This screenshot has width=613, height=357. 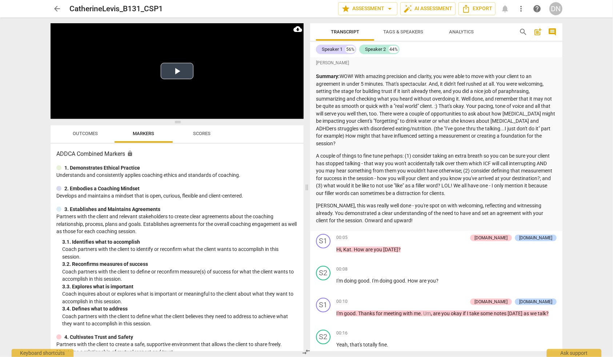 What do you see at coordinates (574, 353) in the screenshot?
I see `div: Ask support` at bounding box center [574, 353].